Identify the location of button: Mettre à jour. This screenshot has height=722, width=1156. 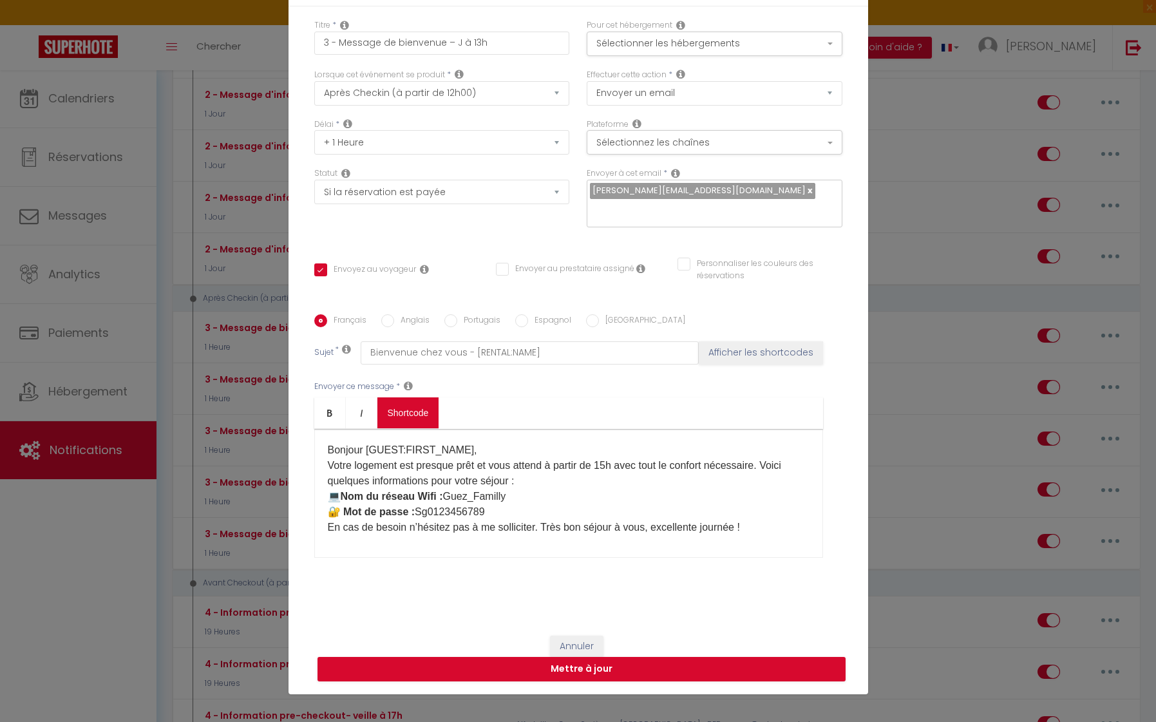
(582, 669).